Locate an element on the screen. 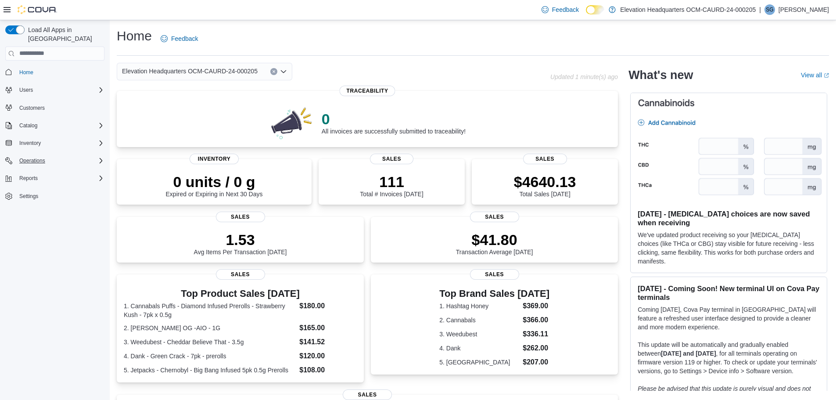 This screenshot has width=836, height=400. dt: 1. Hashtag Honey is located at coordinates (479, 306).